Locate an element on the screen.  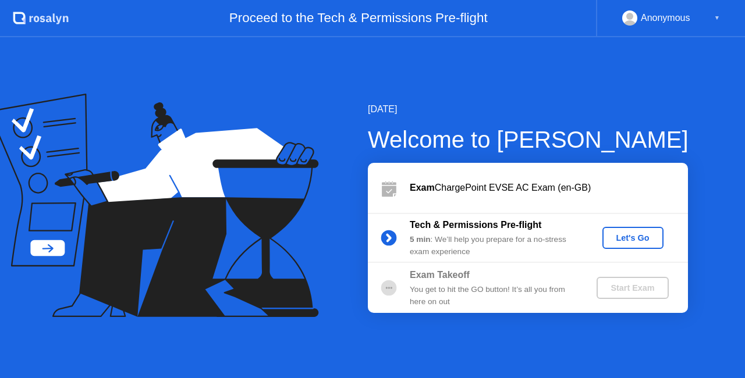
b: Tech & Permissions Pre-flight is located at coordinates (476, 225).